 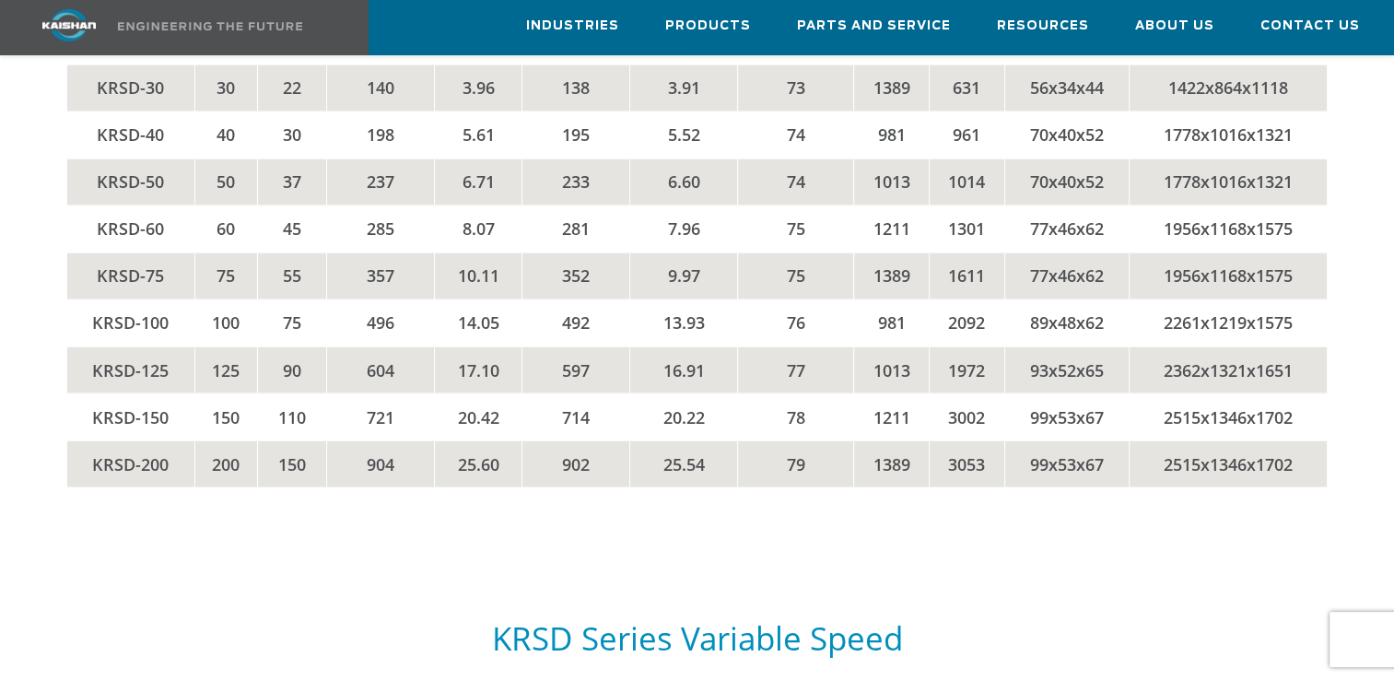 What do you see at coordinates (226, 322) in the screenshot?
I see `td: 100` at bounding box center [226, 322].